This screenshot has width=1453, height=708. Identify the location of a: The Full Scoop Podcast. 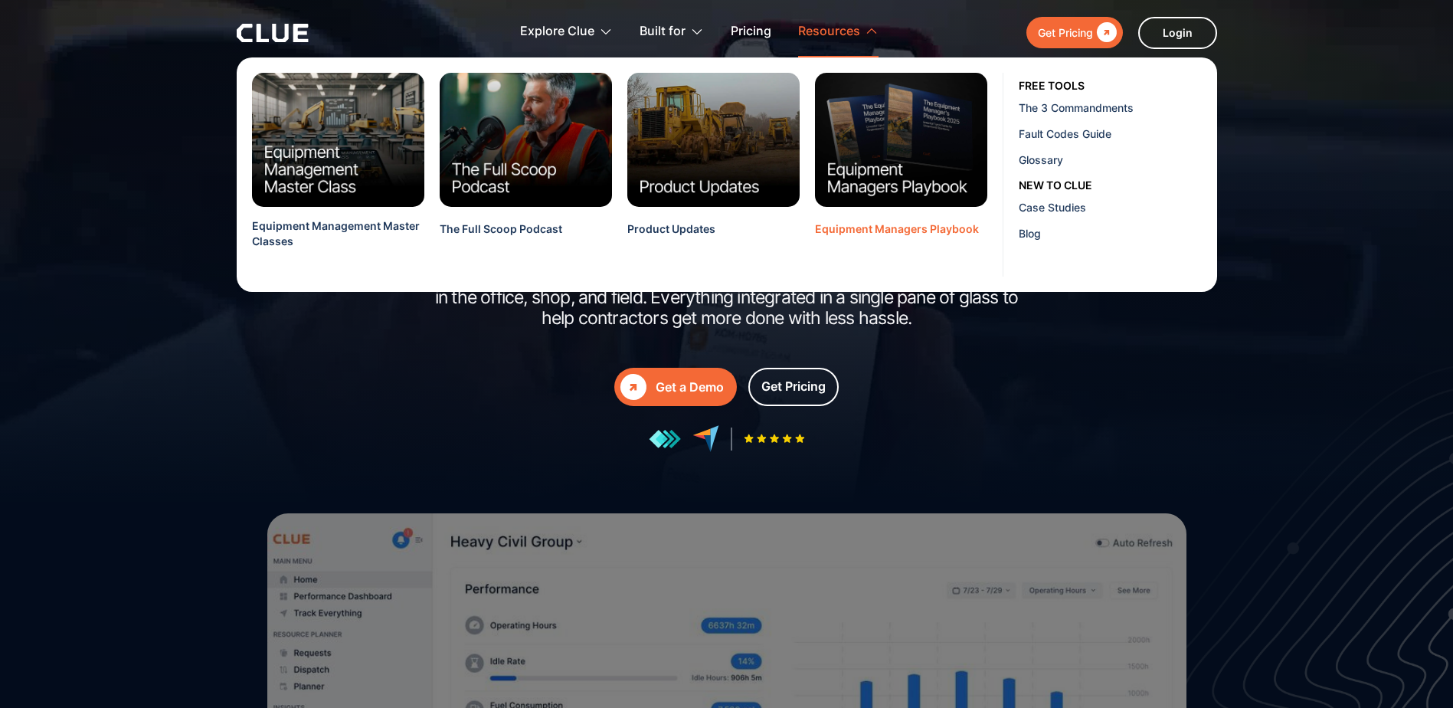
(501, 238).